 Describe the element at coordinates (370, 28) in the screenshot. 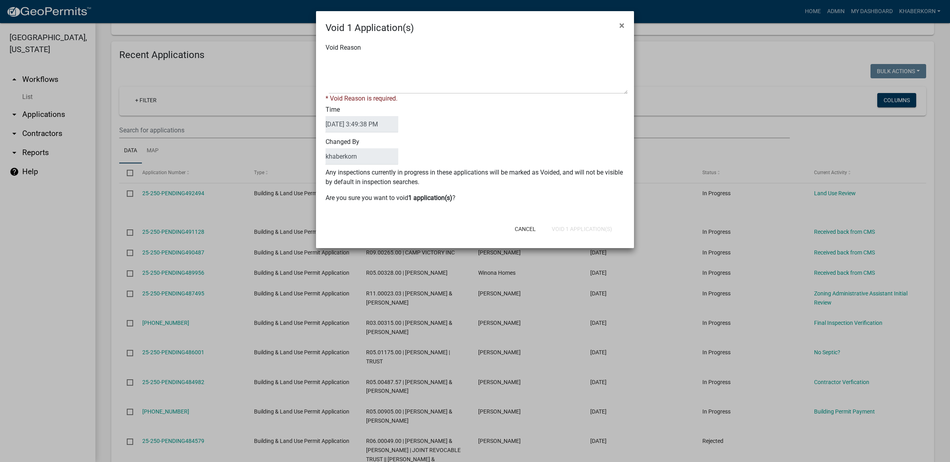

I see `h4: Void 1 Application(s)` at that location.